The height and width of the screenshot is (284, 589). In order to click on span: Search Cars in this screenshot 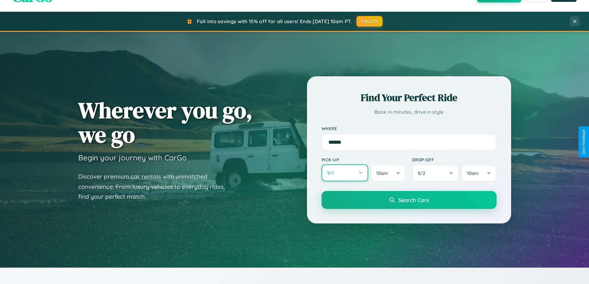, I will do `click(413, 200)`.